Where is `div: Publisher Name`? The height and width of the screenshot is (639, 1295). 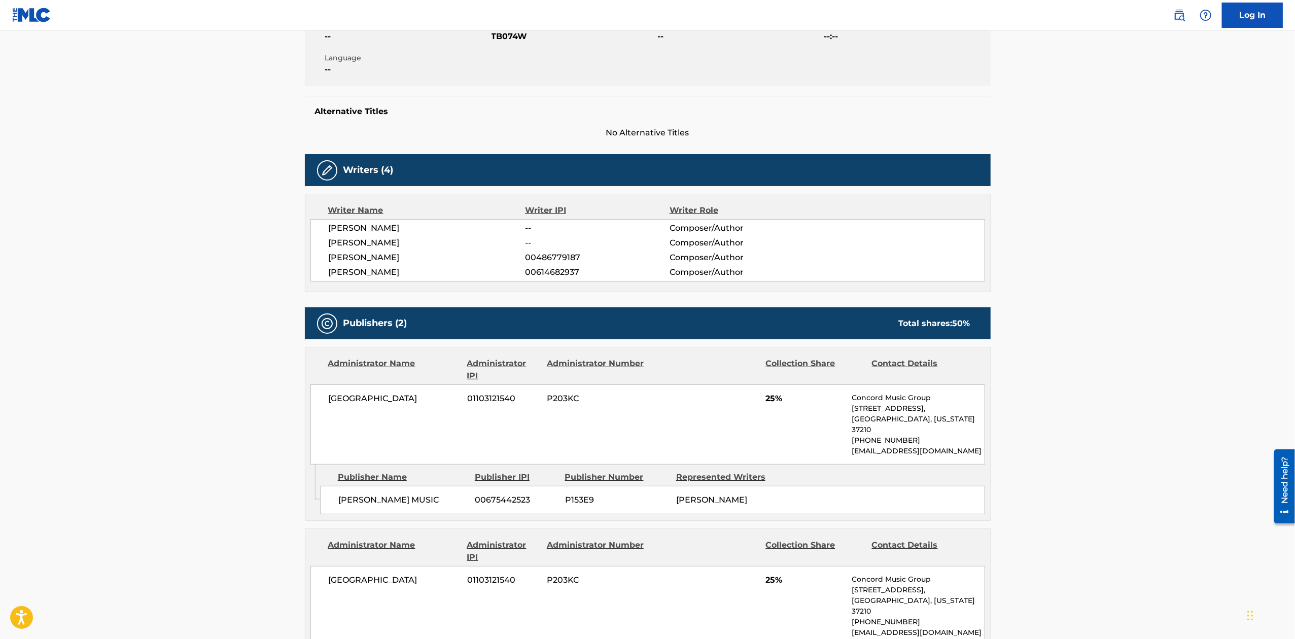
div: Publisher Name is located at coordinates (402, 477).